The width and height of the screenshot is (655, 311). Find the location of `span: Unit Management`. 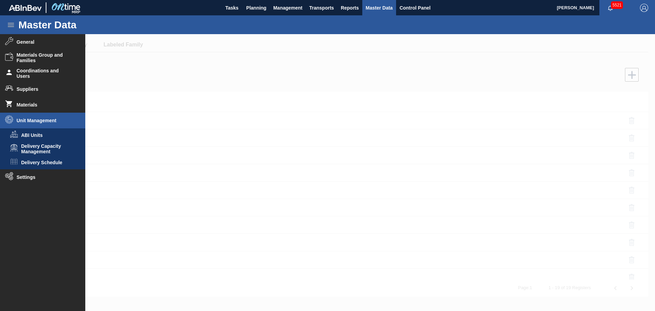

span: Unit Management is located at coordinates (45, 120).